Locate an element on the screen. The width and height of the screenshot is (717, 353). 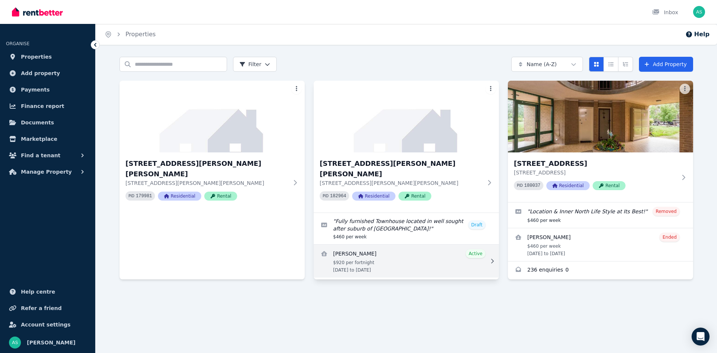
button: Help is located at coordinates (697, 34).